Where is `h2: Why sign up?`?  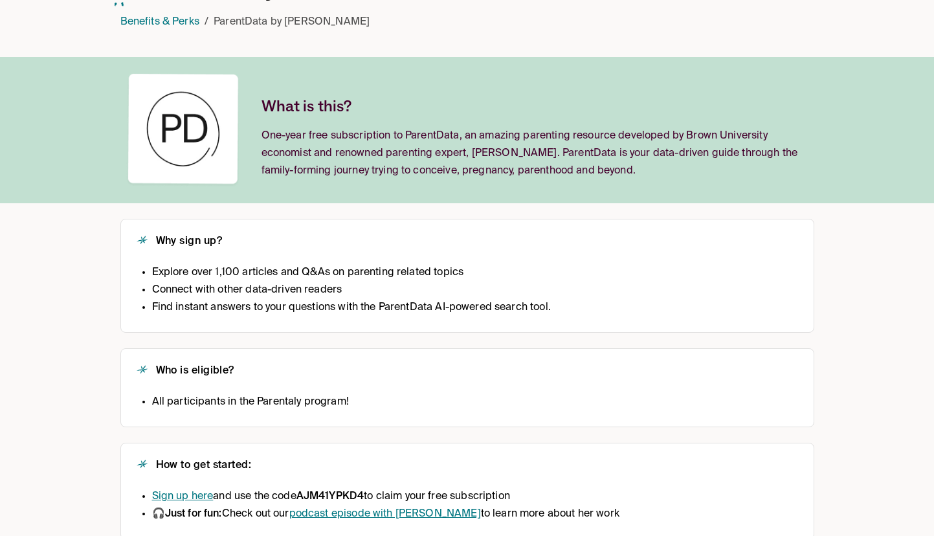 h2: Why sign up? is located at coordinates (189, 241).